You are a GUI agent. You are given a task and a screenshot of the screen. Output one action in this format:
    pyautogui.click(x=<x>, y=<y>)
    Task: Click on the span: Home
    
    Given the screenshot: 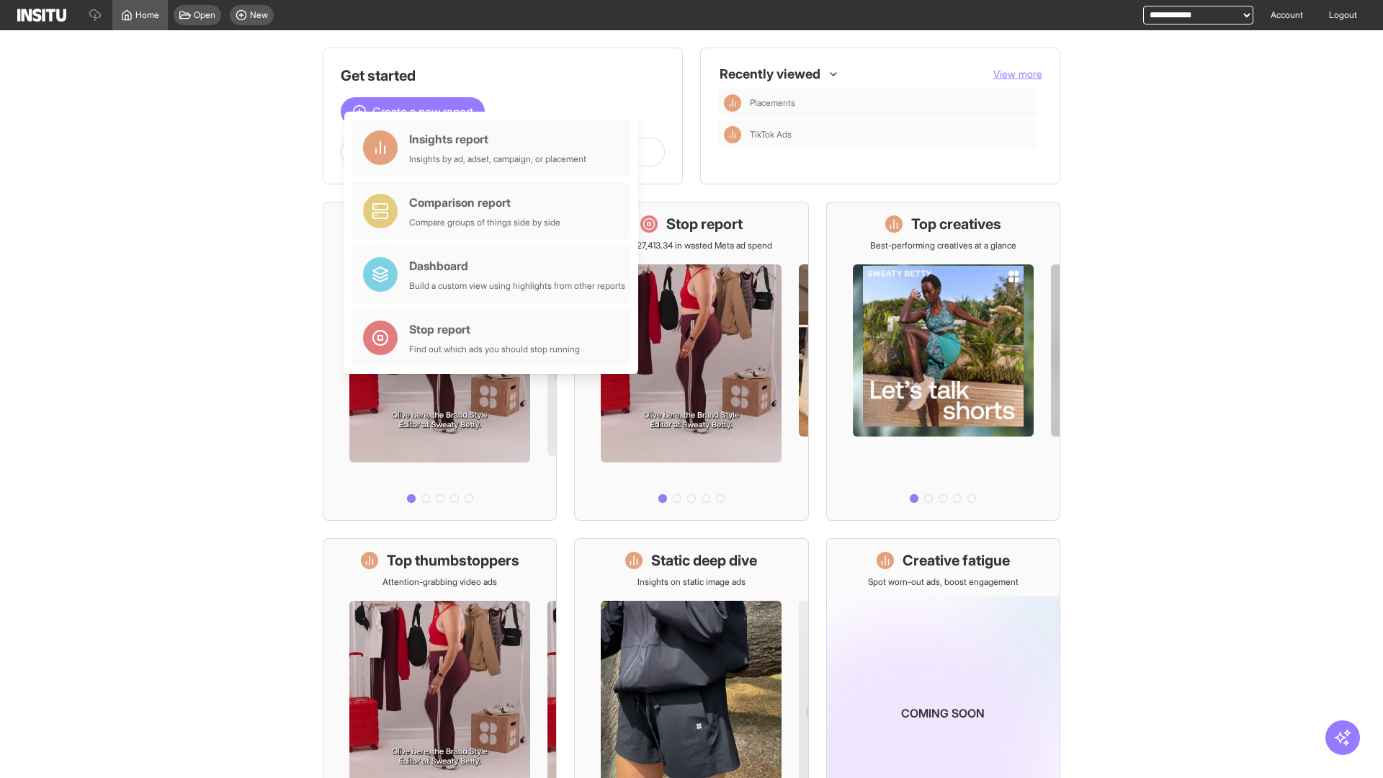 What is the action you would take?
    pyautogui.click(x=147, y=15)
    